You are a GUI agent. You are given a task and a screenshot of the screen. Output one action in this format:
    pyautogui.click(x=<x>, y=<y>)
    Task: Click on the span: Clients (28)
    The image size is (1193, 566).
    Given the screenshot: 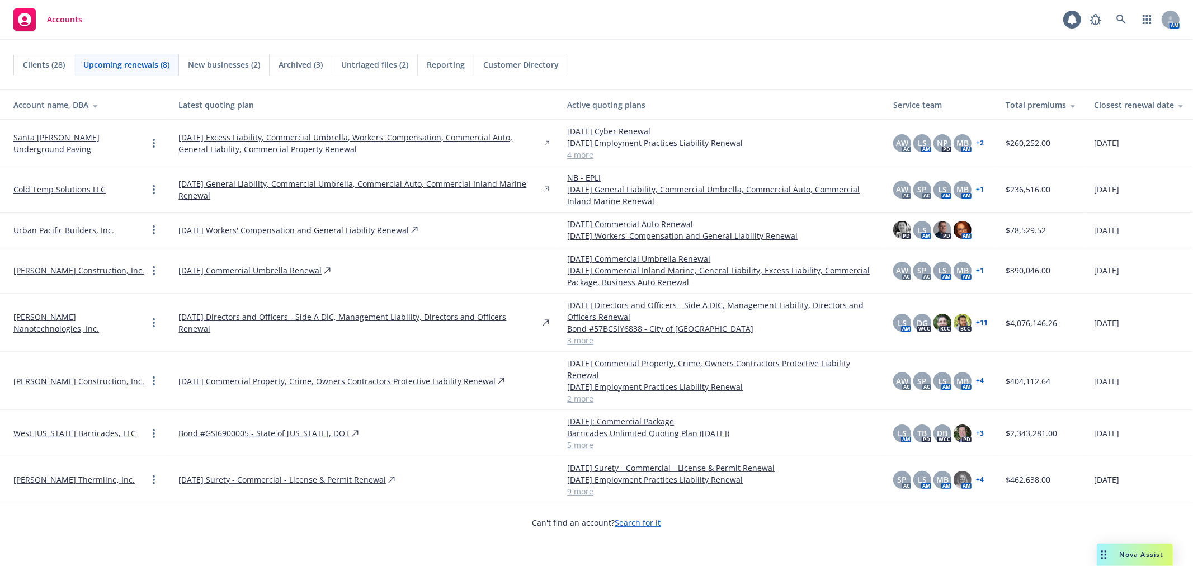 What is the action you would take?
    pyautogui.click(x=44, y=64)
    